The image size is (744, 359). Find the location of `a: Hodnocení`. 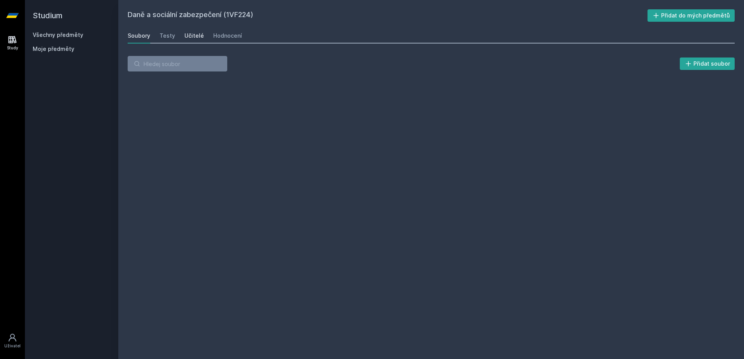

a: Hodnocení is located at coordinates (228, 36).